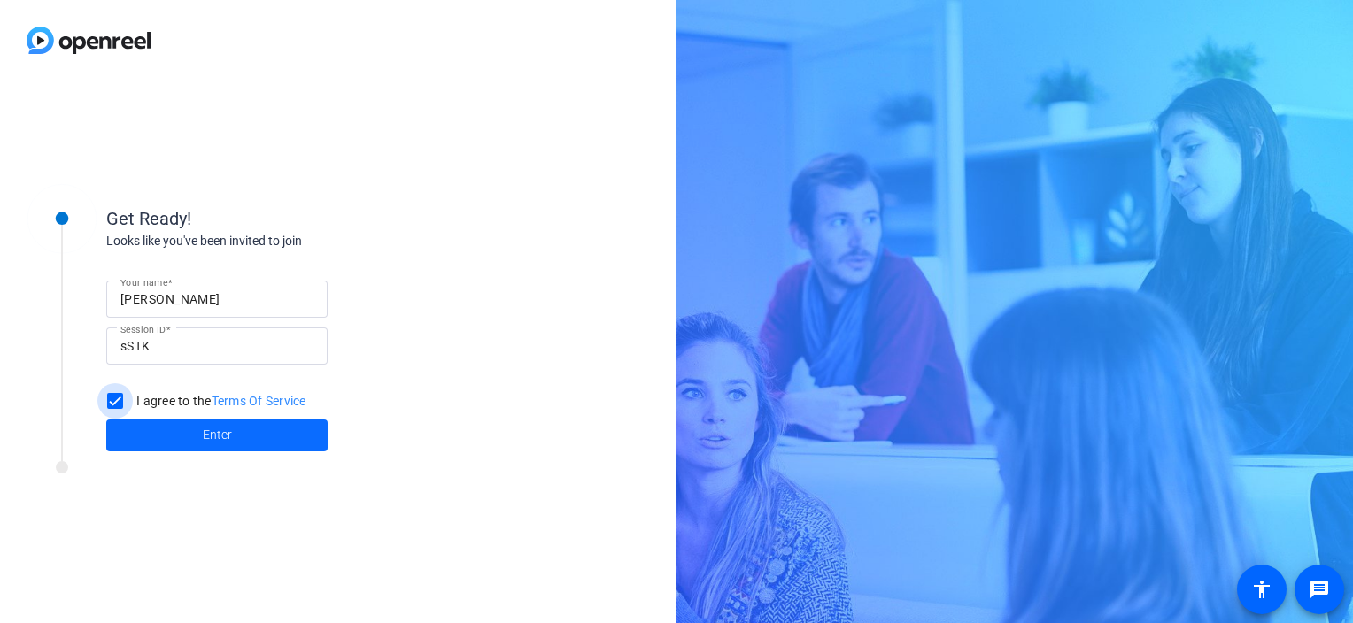 The image size is (1353, 623). What do you see at coordinates (217, 435) in the screenshot?
I see `span: Enter` at bounding box center [217, 435].